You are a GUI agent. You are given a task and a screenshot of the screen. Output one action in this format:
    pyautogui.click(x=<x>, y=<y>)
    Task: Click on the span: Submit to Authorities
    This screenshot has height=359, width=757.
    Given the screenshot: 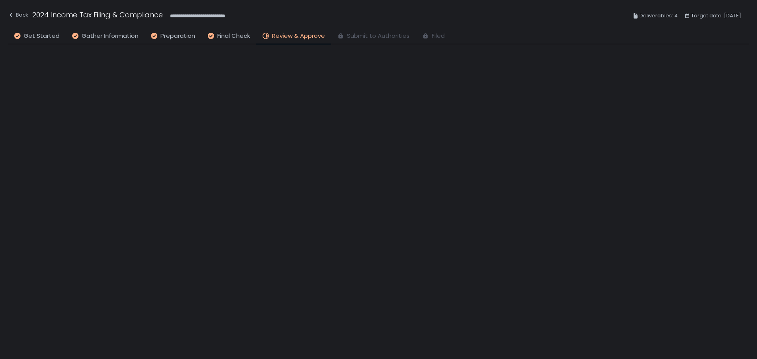 What is the action you would take?
    pyautogui.click(x=378, y=36)
    